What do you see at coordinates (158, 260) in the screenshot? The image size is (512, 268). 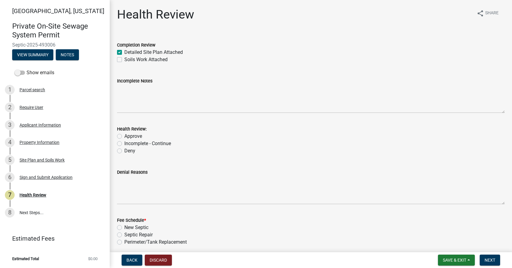 I see `button: Discard` at bounding box center [158, 260].